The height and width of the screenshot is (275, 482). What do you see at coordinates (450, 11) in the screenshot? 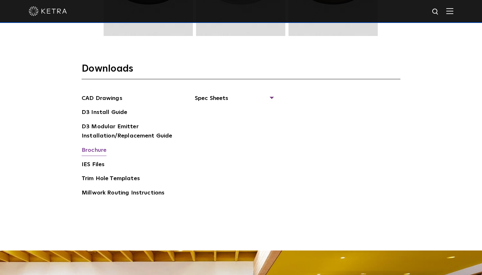
I see `img: Hamburger%20Nav.svg` at bounding box center [450, 11].